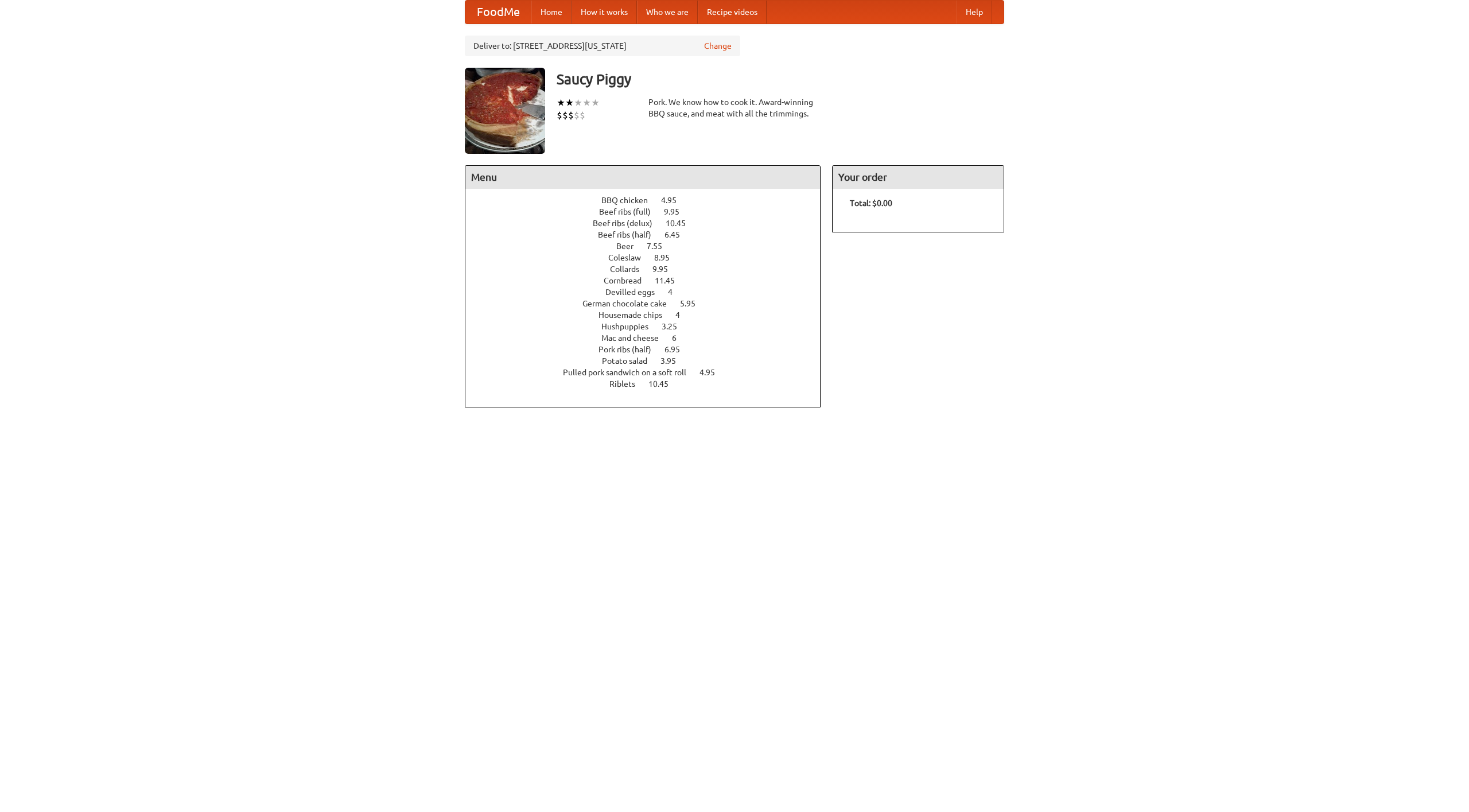 The width and height of the screenshot is (1469, 812). I want to click on h3: Saucy Piggy, so click(780, 79).